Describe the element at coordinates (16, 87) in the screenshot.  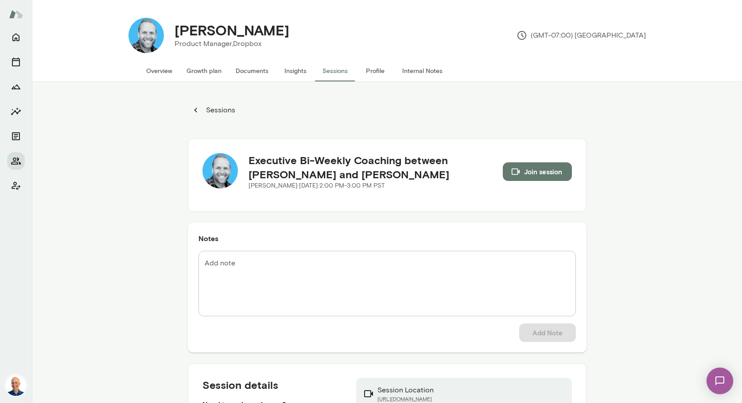
I see `button: Growth Plan` at that location.